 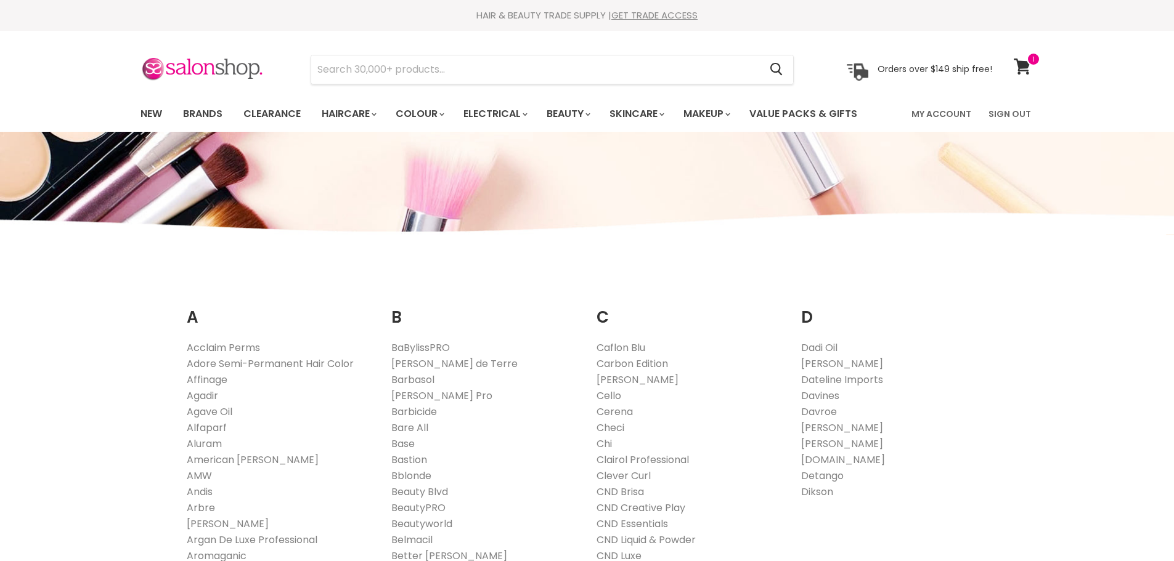 I want to click on a: Cello, so click(x=609, y=396).